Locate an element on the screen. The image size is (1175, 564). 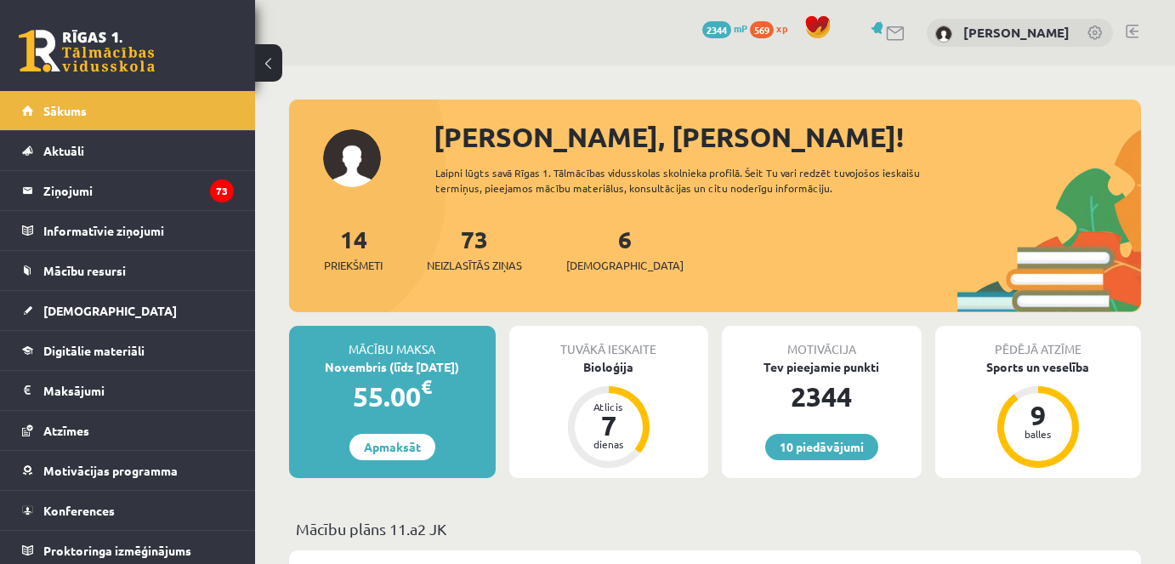
span: mP is located at coordinates (740, 28).